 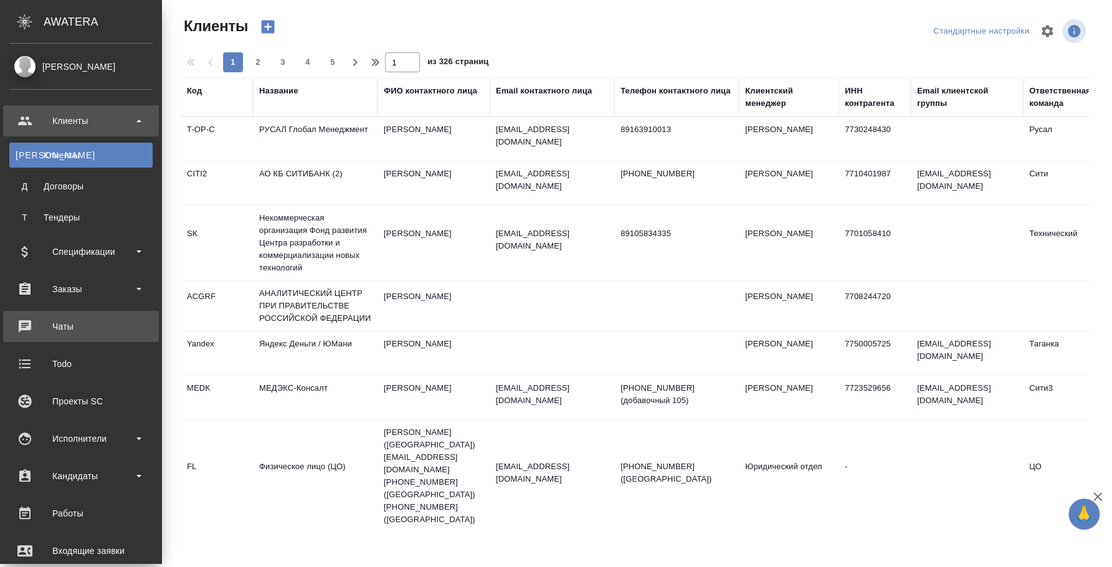 What do you see at coordinates (981, 31) in the screenshot?
I see `div: split button` at bounding box center [981, 31].